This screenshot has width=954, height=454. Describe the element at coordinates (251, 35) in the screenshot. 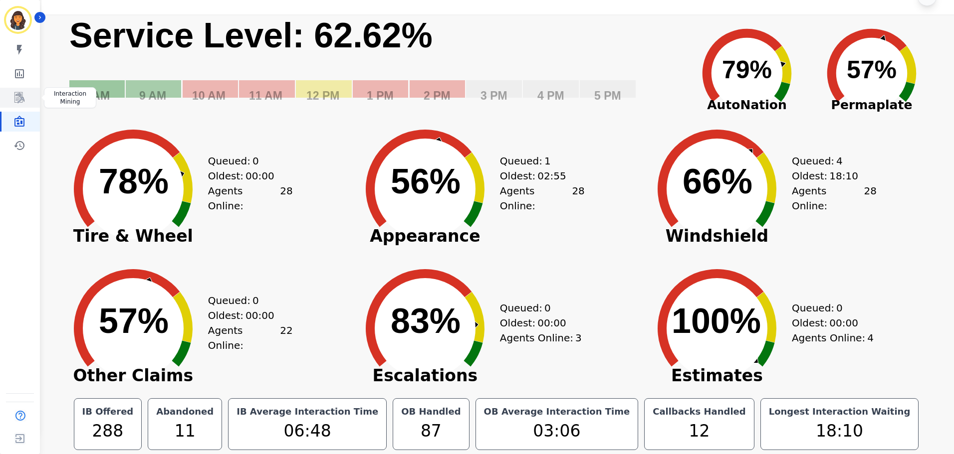

I see `text: Service Level: 62.62%` at that location.